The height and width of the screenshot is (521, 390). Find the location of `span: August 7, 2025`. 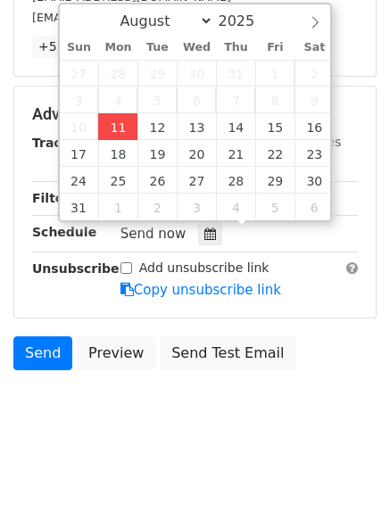

span: August 7, 2025 is located at coordinates (236, 100).